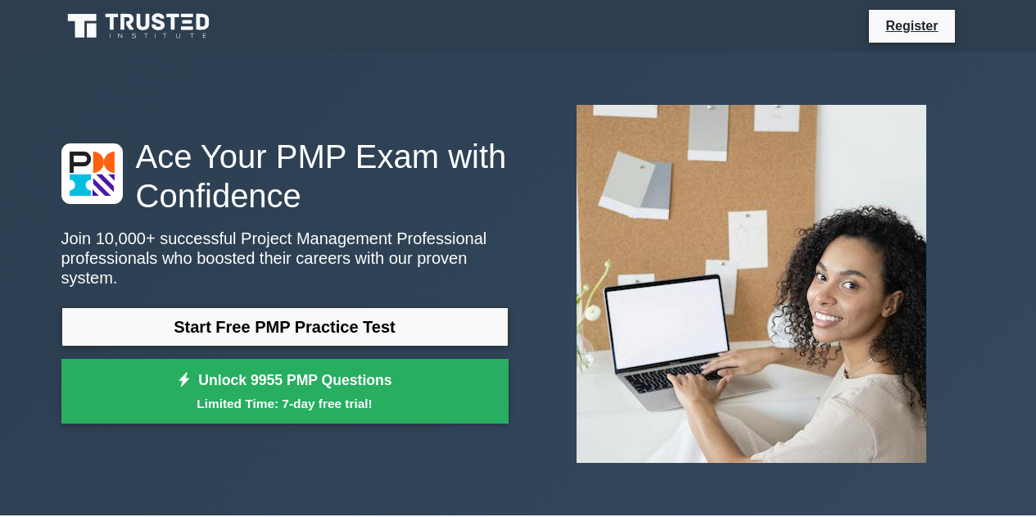 Image resolution: width=1036 pixels, height=517 pixels. Describe the element at coordinates (285, 403) in the screenshot. I see `small: Limited Time: 7-day free trial!` at that location.